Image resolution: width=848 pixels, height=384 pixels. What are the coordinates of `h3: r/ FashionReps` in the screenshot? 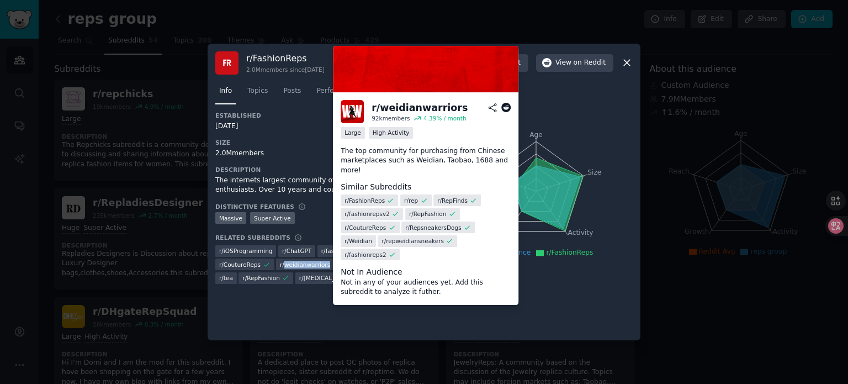 It's located at (285, 58).